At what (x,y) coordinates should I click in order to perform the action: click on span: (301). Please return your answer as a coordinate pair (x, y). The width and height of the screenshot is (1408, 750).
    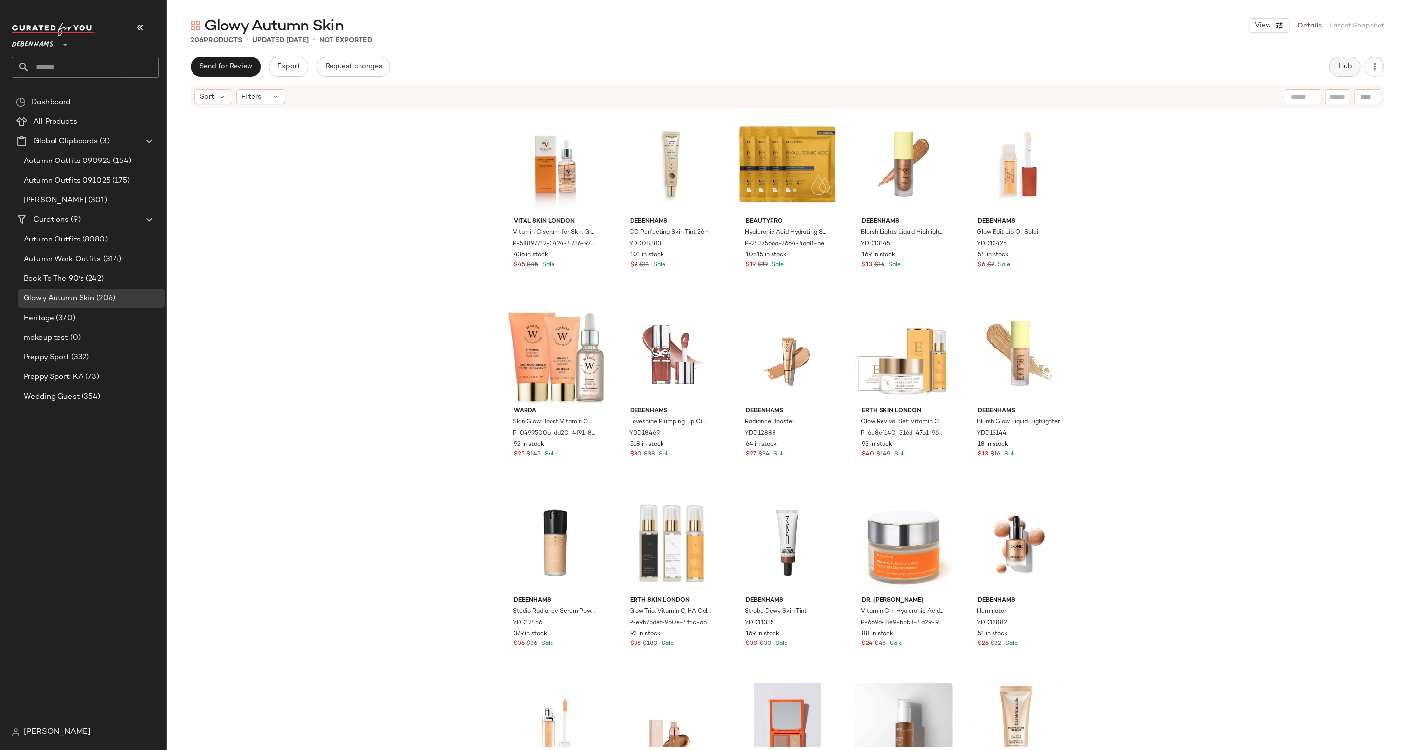
    Looking at the image, I should click on (97, 200).